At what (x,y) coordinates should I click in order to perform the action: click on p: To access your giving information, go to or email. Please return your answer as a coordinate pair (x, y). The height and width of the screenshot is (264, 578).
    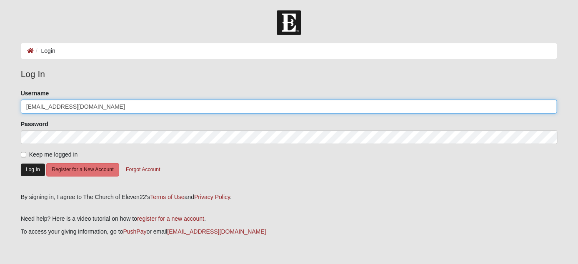
    Looking at the image, I should click on (289, 232).